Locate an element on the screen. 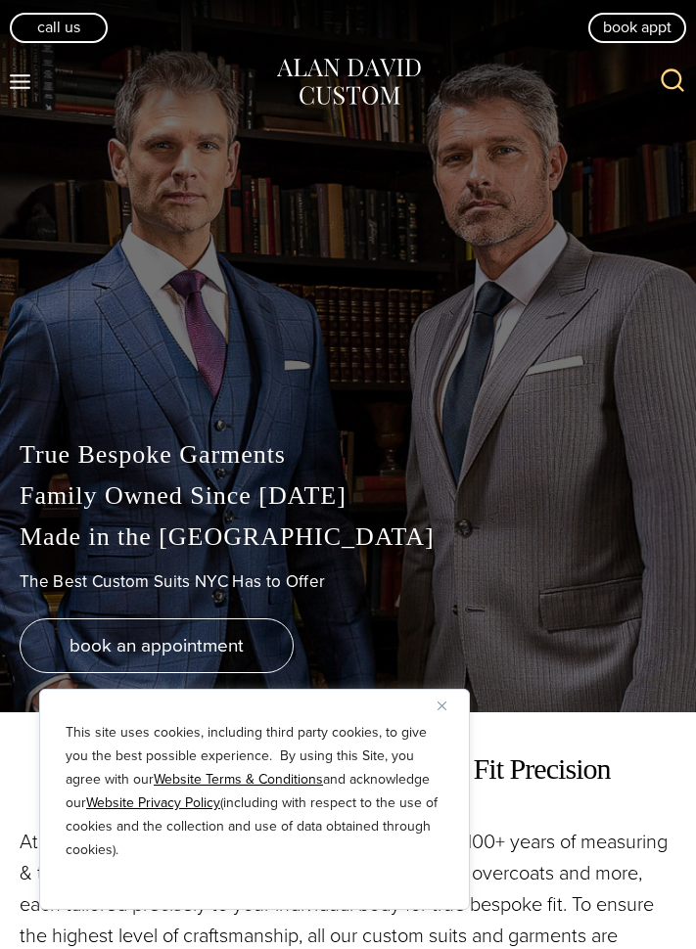  u: Website Terms & Conditions is located at coordinates (238, 779).